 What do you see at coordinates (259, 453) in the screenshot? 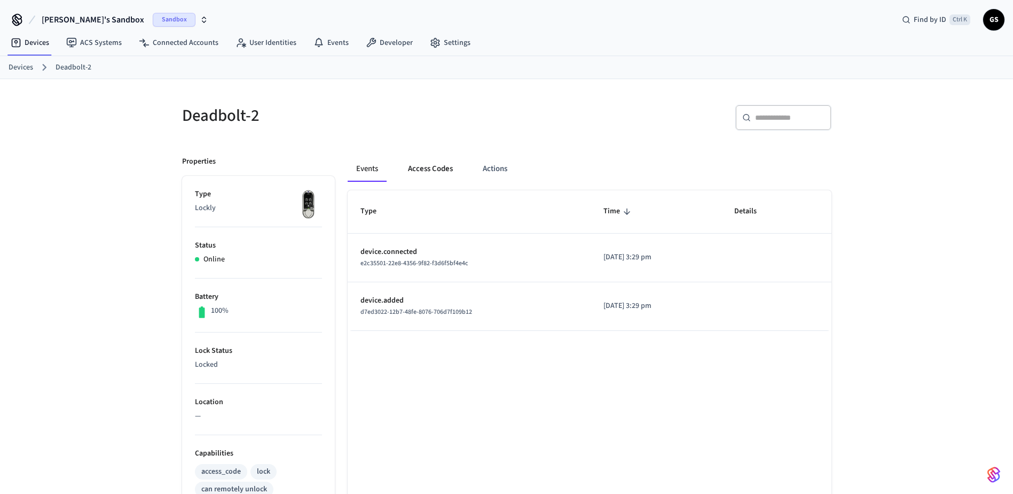
I see `p: Capabilities` at bounding box center [259, 453].